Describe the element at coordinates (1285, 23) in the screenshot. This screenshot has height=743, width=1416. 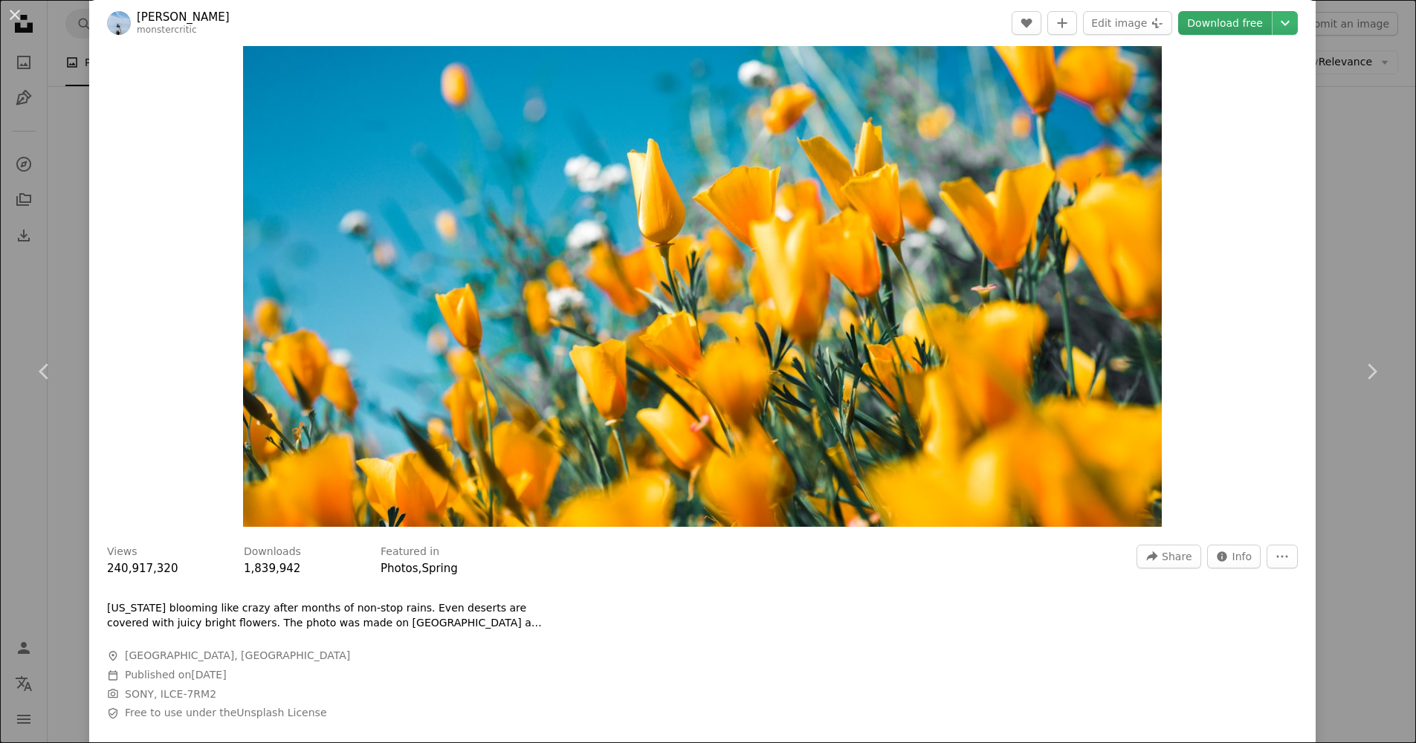
I see `button: Choose download size` at that location.